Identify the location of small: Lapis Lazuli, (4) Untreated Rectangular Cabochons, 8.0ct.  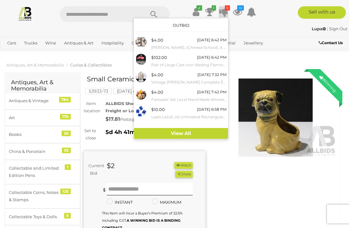
(189, 117).